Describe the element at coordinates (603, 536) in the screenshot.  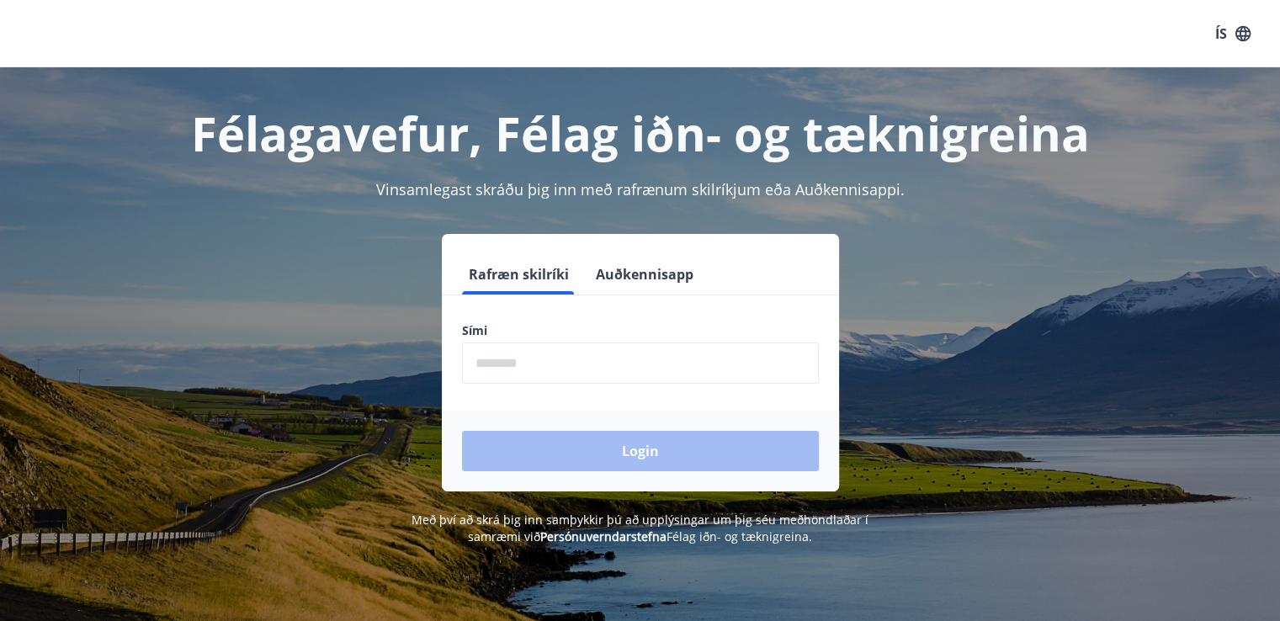
I see `a: Persónuverndarstefna` at that location.